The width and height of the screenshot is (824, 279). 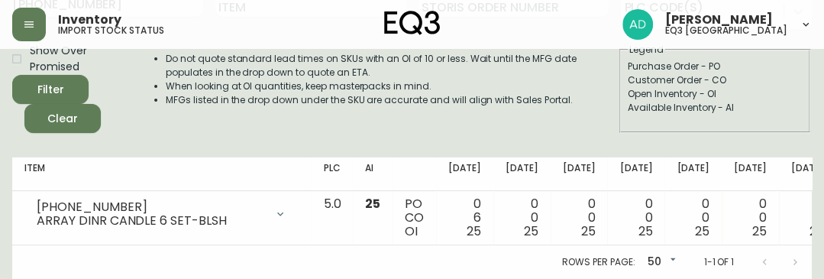 What do you see at coordinates (392, 86) in the screenshot?
I see `li: When looking at OI quantities, keep masterpacks in mind.` at bounding box center [392, 86].